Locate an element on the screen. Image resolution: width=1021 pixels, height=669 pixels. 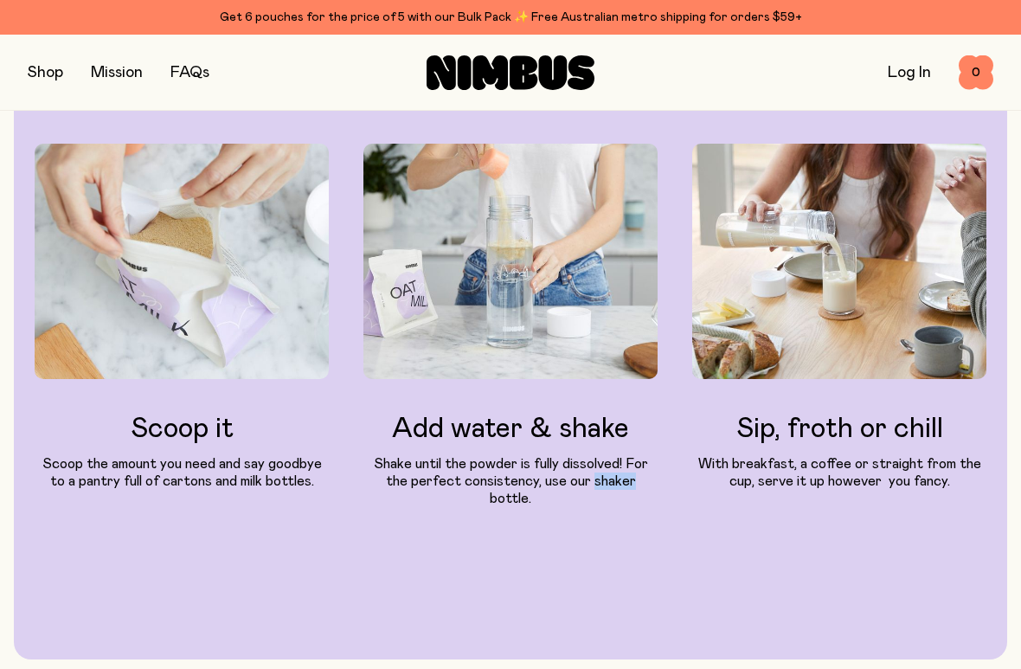
a: Log In is located at coordinates (910, 73).